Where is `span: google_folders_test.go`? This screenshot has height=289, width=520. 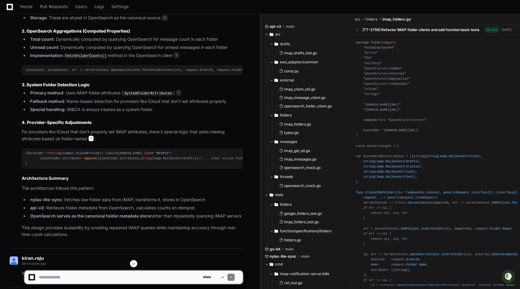
span: google_folders_test.go is located at coordinates (303, 214).